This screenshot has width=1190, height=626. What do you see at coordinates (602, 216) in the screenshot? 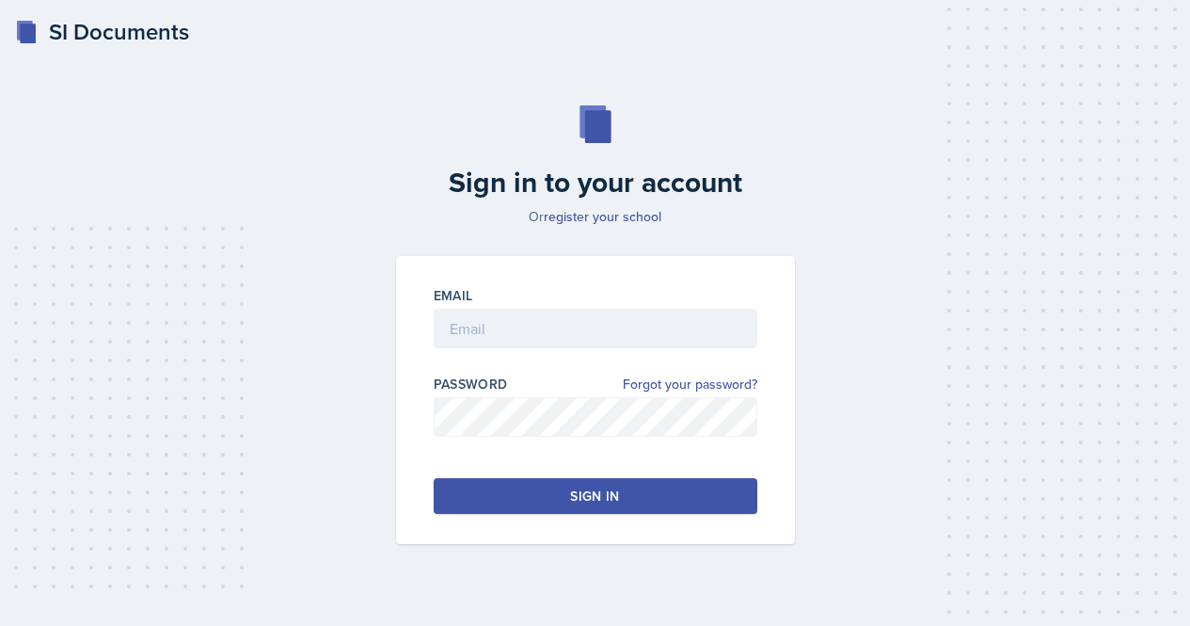
I see `a: register your school` at bounding box center [602, 216].